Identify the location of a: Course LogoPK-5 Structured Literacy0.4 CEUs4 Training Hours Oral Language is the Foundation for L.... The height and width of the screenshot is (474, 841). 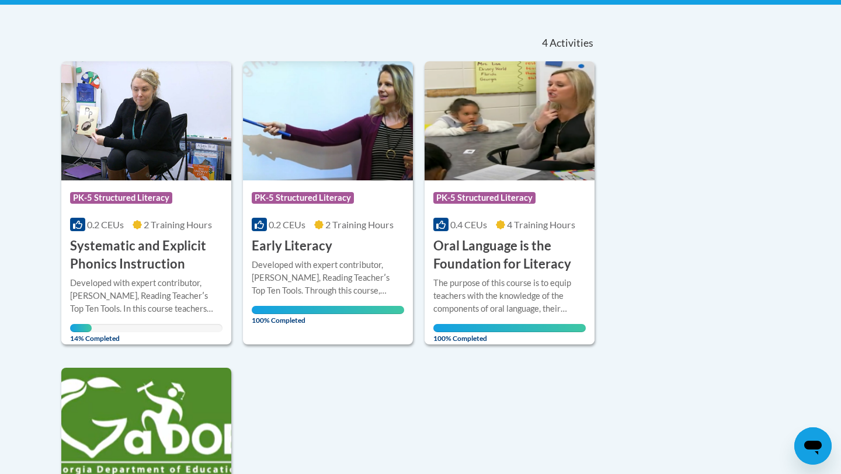
(509, 203).